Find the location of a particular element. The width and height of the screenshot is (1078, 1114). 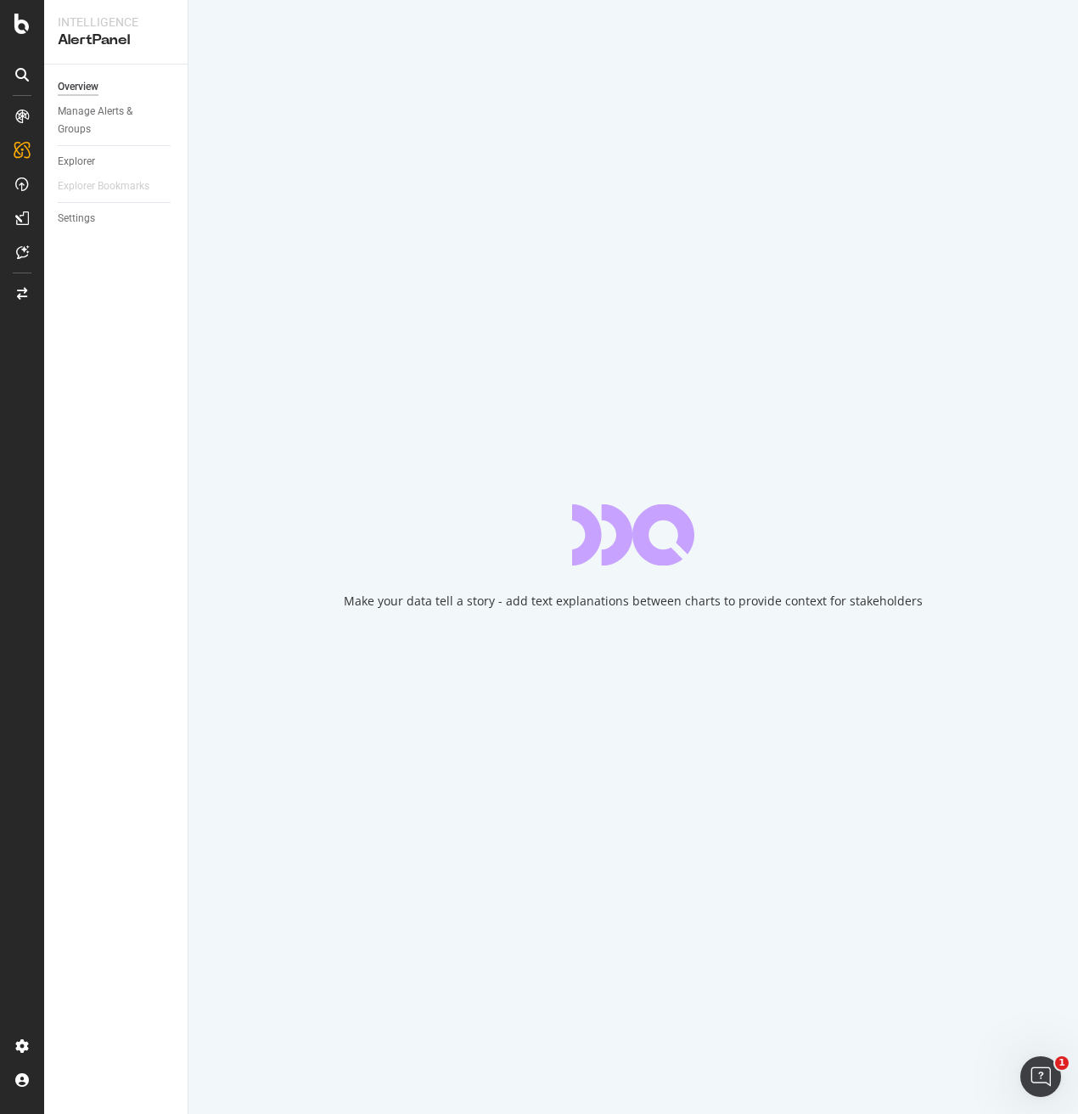

div: Intelligence is located at coordinates (115, 22).